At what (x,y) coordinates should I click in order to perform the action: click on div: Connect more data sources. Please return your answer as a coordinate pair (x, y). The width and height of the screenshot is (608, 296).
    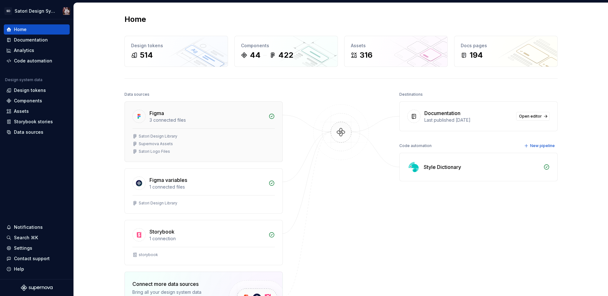
    Looking at the image, I should click on (175, 284).